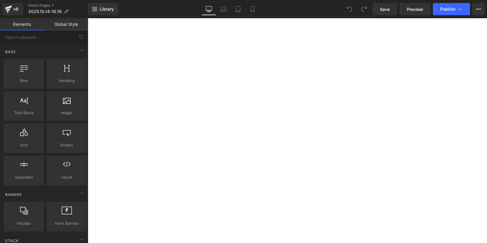 Image resolution: width=487 pixels, height=243 pixels. Describe the element at coordinates (66, 145) in the screenshot. I see `span: Button` at that location.